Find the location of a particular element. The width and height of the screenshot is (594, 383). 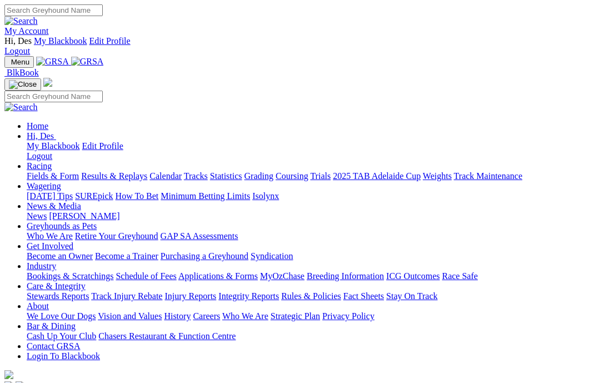

a: Tracks is located at coordinates (195, 175).